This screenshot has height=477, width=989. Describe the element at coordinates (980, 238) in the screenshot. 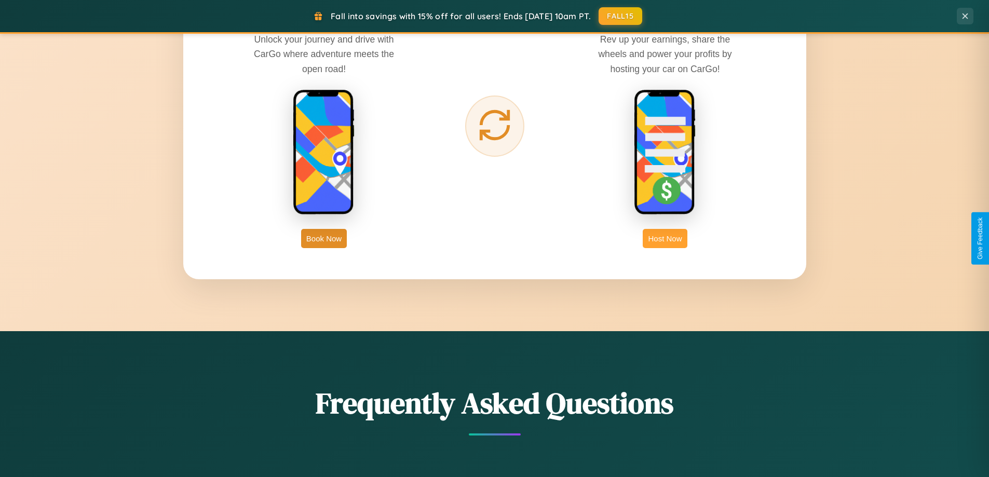

I see `div: Give Feedback` at that location.